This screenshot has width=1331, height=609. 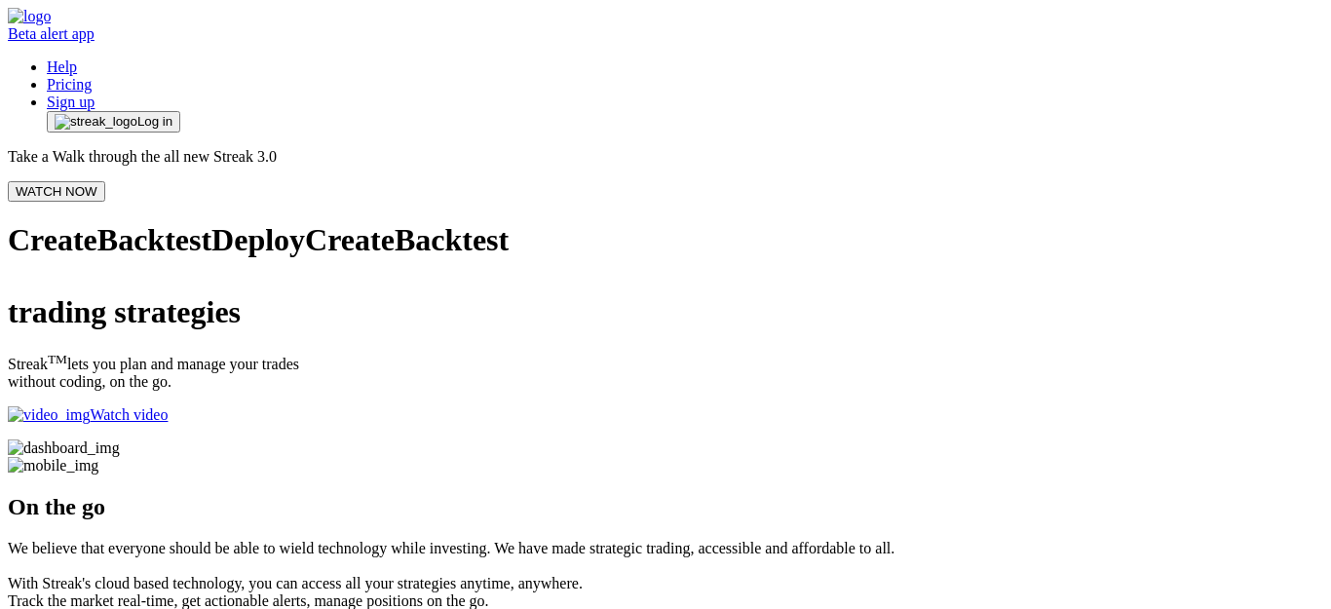 What do you see at coordinates (53, 466) in the screenshot?
I see `img: mobile_img` at bounding box center [53, 466].